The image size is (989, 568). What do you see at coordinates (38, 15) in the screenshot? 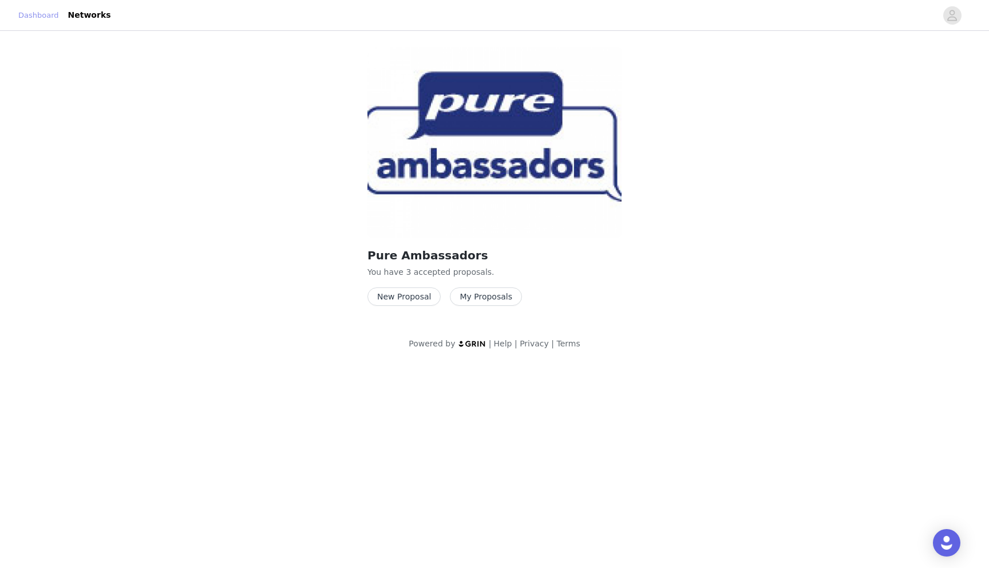
I see `a: Dashboard` at bounding box center [38, 15].